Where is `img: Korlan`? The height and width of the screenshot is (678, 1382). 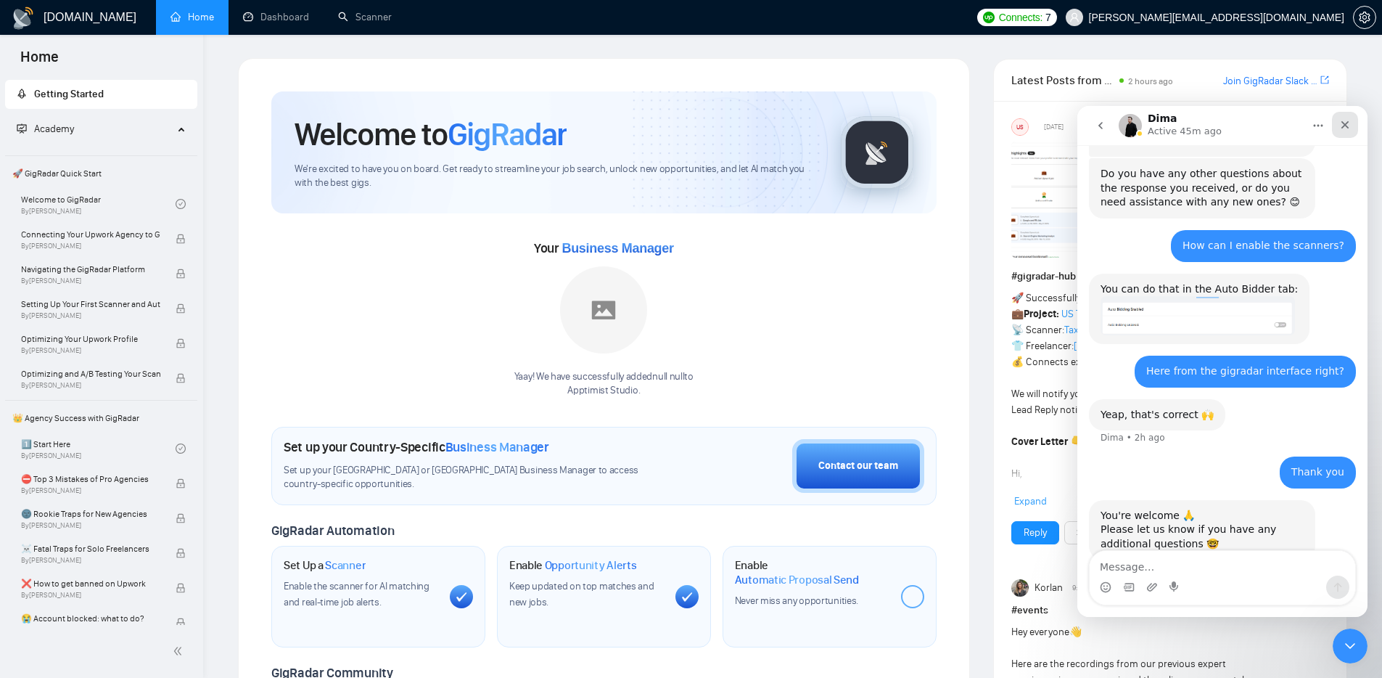
img: Korlan is located at coordinates (1020, 588).